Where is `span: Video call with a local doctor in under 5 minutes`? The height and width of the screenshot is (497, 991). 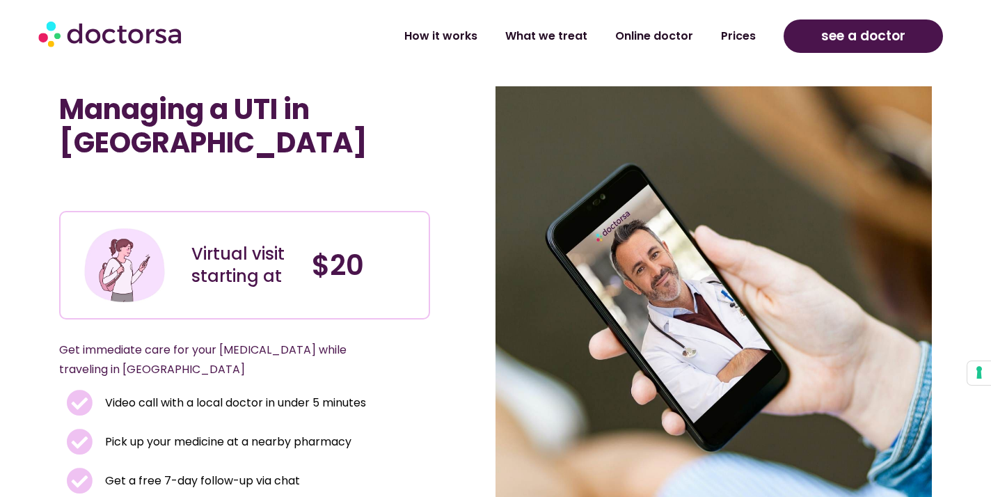
span: Video call with a local doctor in under 5 minutes is located at coordinates (234, 403).